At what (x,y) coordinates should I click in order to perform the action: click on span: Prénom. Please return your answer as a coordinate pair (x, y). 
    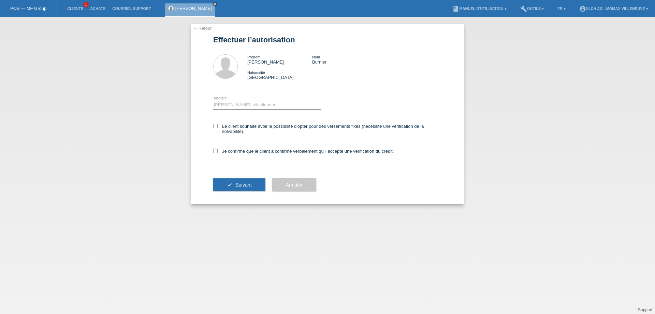
    Looking at the image, I should click on (254, 57).